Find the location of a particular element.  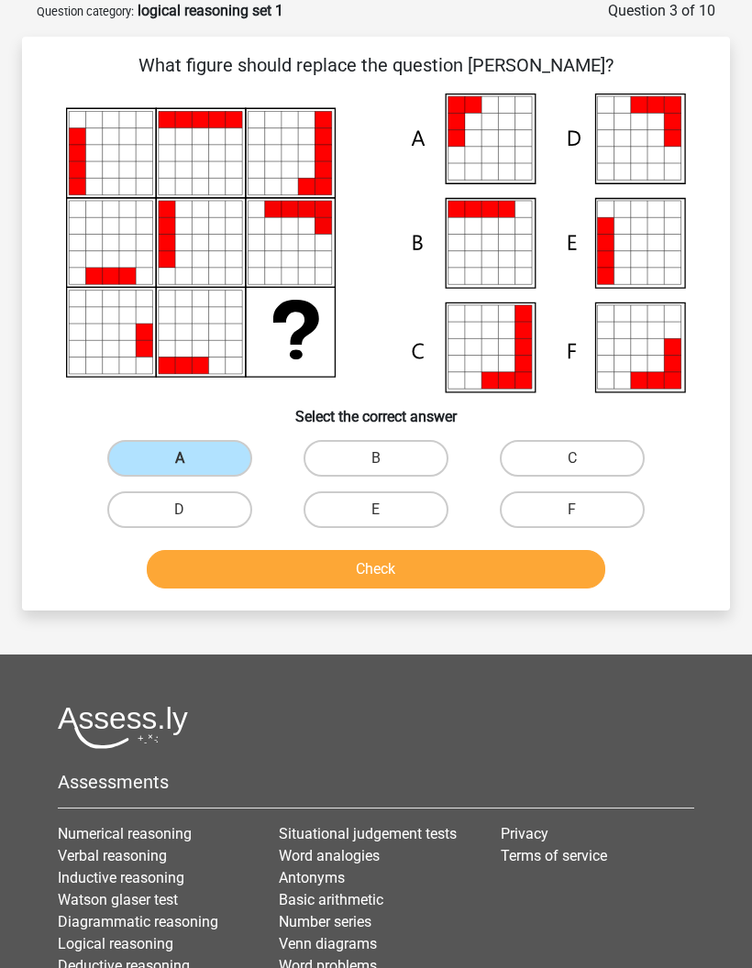

label: E is located at coordinates (376, 510).